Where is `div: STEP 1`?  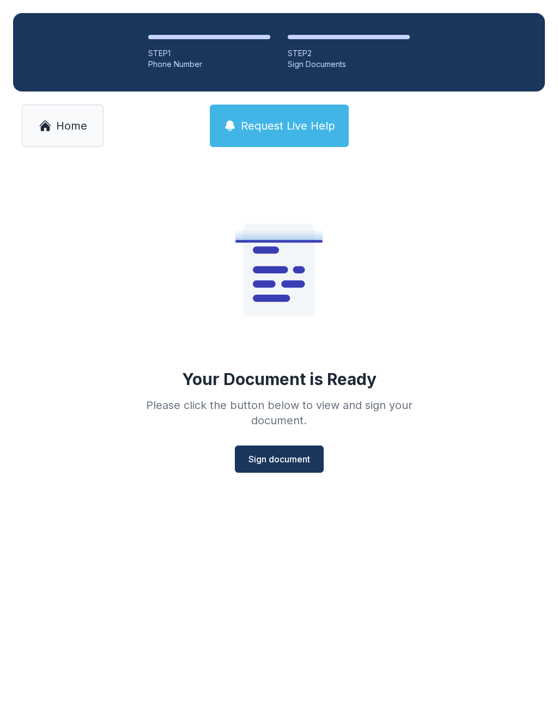 div: STEP 1 is located at coordinates (209, 53).